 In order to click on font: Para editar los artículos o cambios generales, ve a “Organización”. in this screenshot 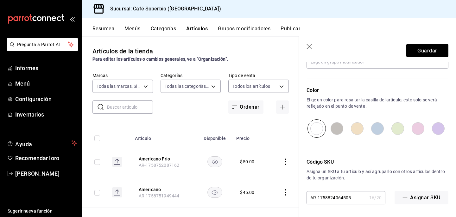, I will do `click(160, 59)`.